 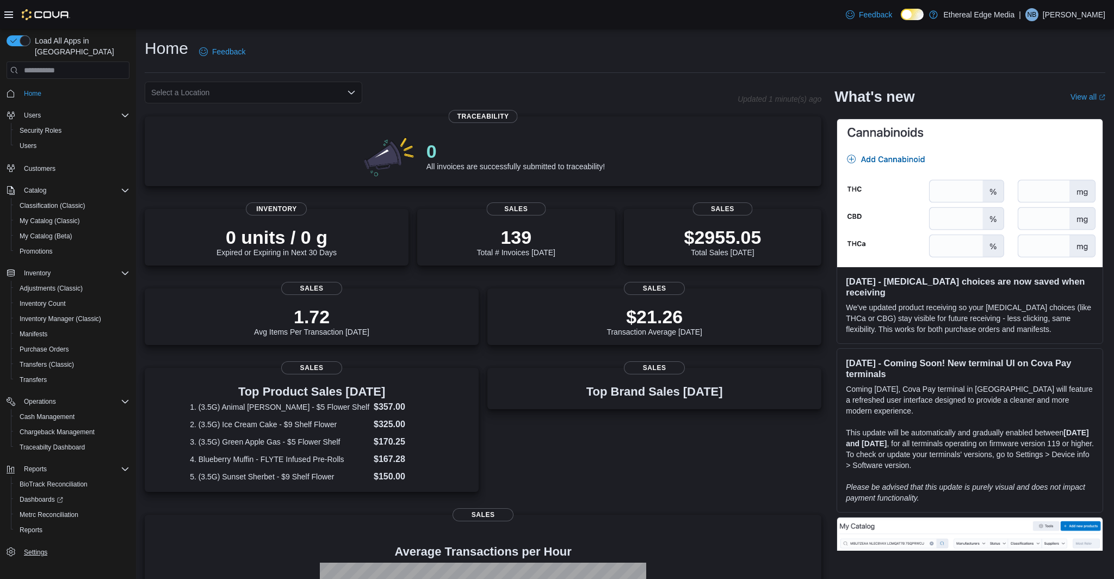 What do you see at coordinates (390, 156) in the screenshot?
I see `img: 0` at bounding box center [390, 156].